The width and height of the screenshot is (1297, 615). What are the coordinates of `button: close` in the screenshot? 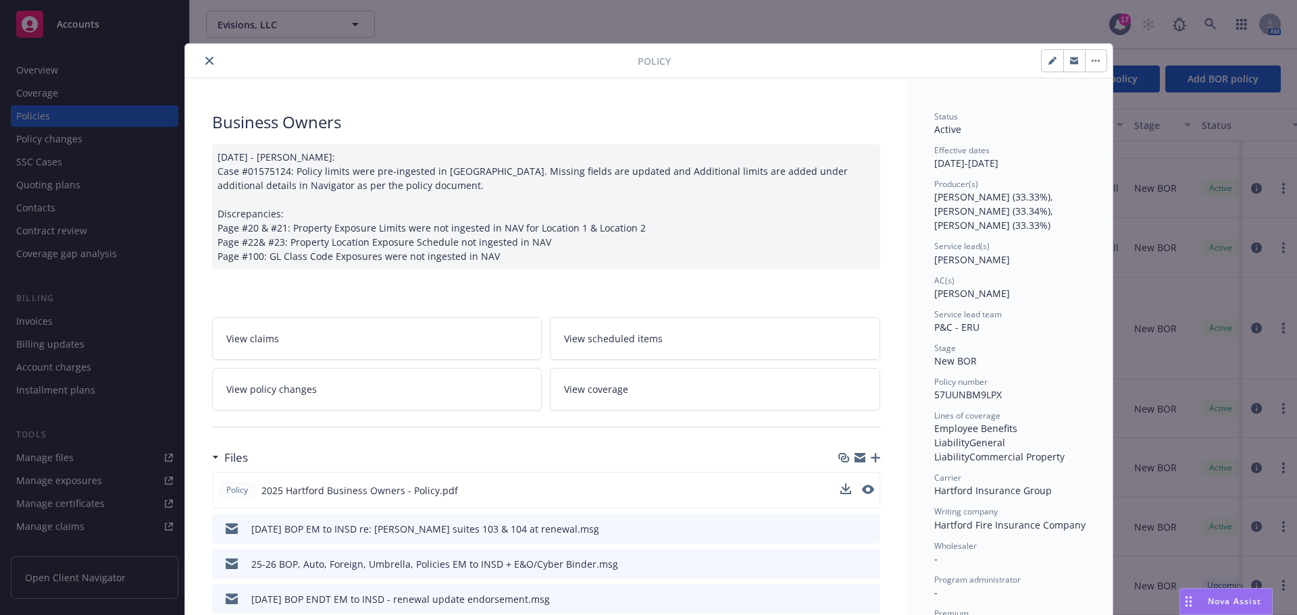 It's located at (209, 61).